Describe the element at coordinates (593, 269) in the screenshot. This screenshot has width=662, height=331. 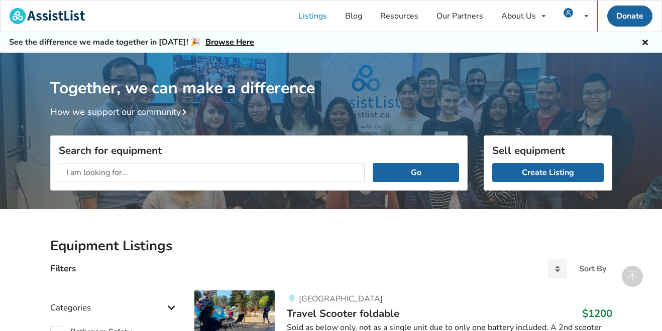
I see `div: Sort By` at that location.